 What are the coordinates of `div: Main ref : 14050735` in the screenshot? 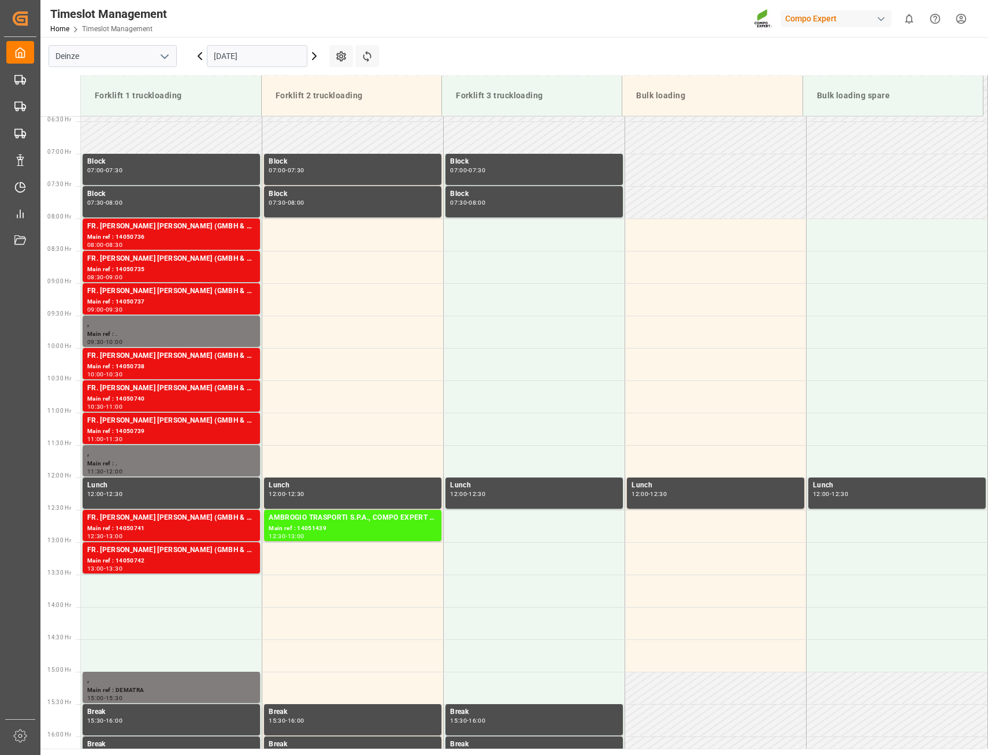 It's located at (171, 269).